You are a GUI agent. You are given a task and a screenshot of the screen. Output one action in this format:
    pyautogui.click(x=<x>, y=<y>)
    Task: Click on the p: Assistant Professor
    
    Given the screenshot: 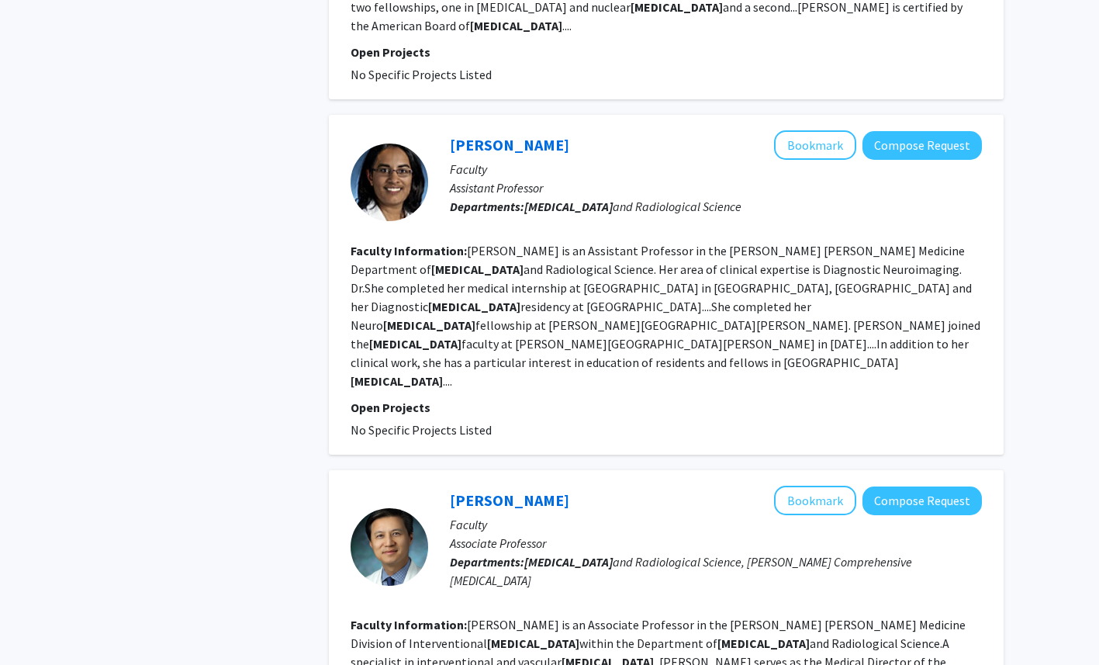 What is the action you would take?
    pyautogui.click(x=716, y=188)
    